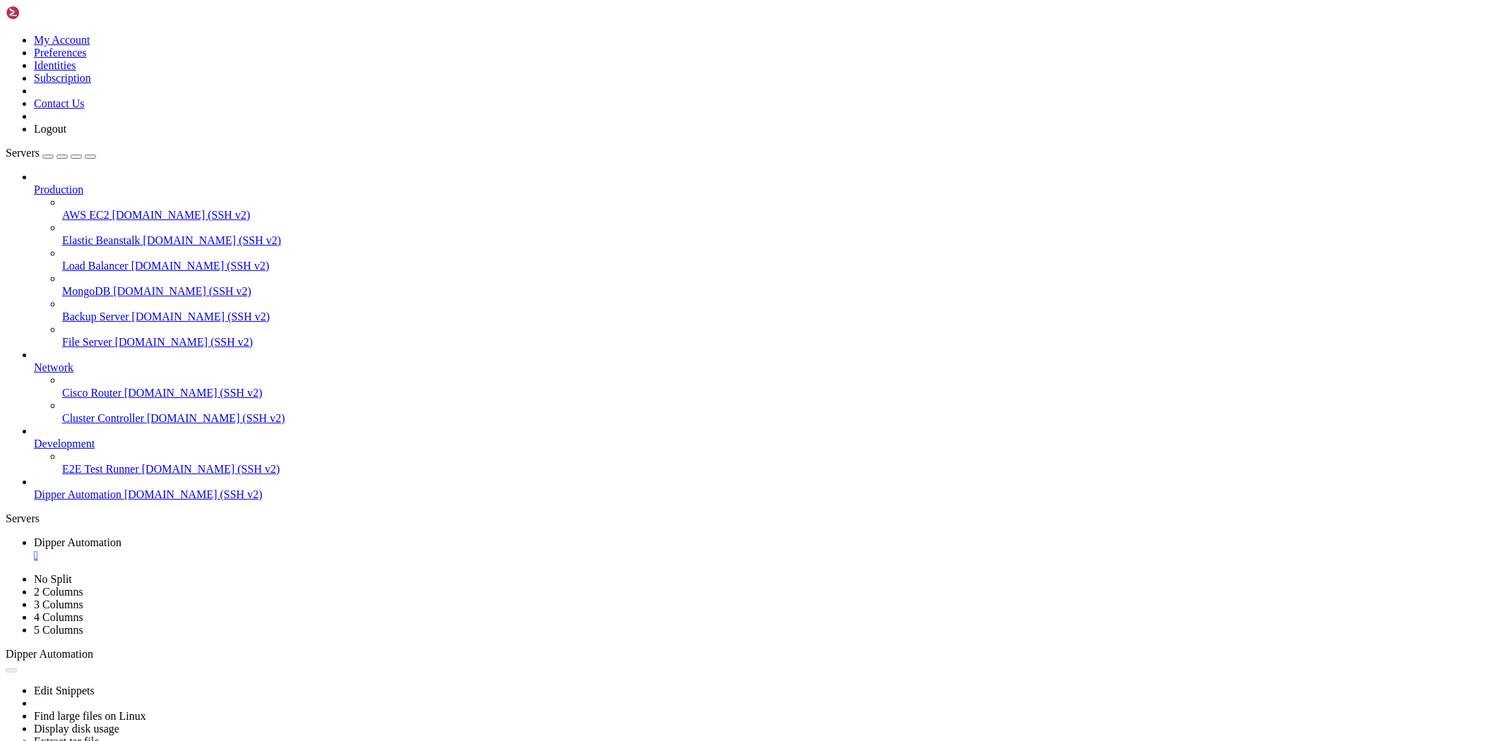 The image size is (1506, 741). What do you see at coordinates (46, 13) in the screenshot?
I see `img: Shellngn` at bounding box center [46, 13].